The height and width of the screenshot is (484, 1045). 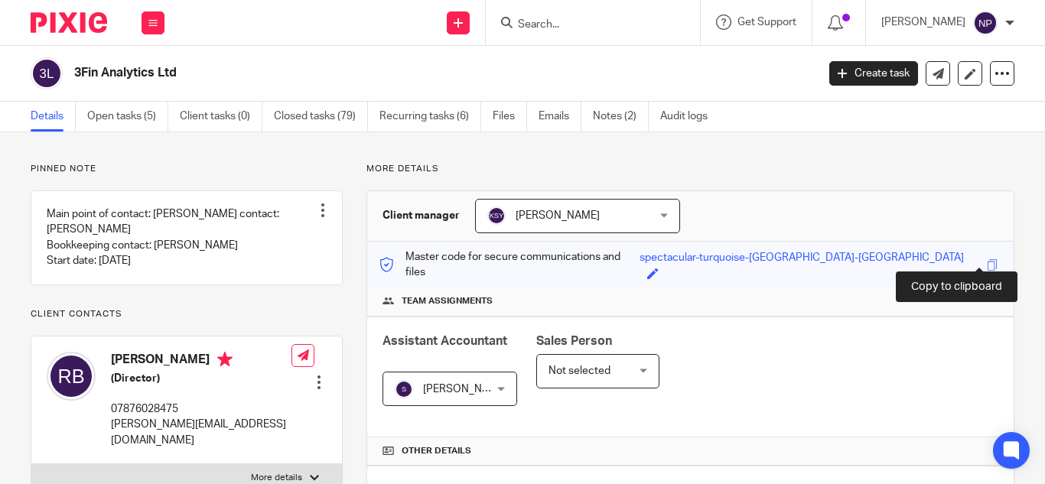 What do you see at coordinates (187, 169) in the screenshot?
I see `p: Pinned note` at bounding box center [187, 169].